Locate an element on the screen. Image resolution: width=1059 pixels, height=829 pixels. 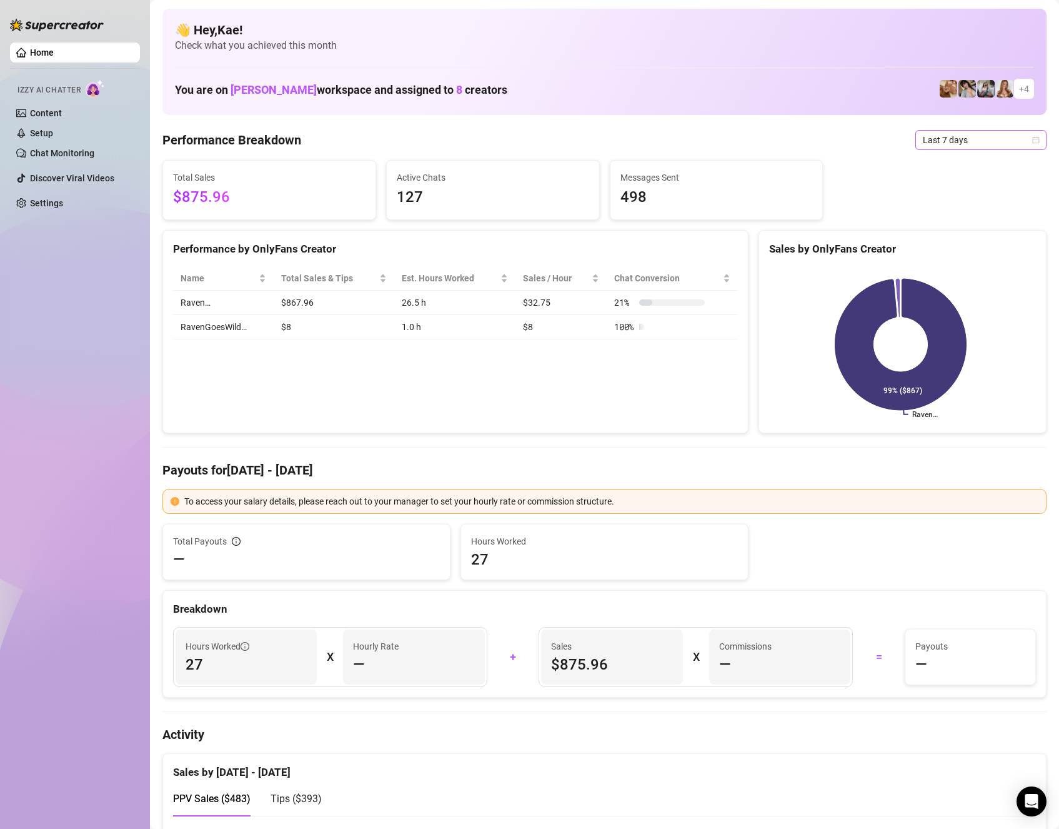
h4: Activity is located at coordinates (604, 734).